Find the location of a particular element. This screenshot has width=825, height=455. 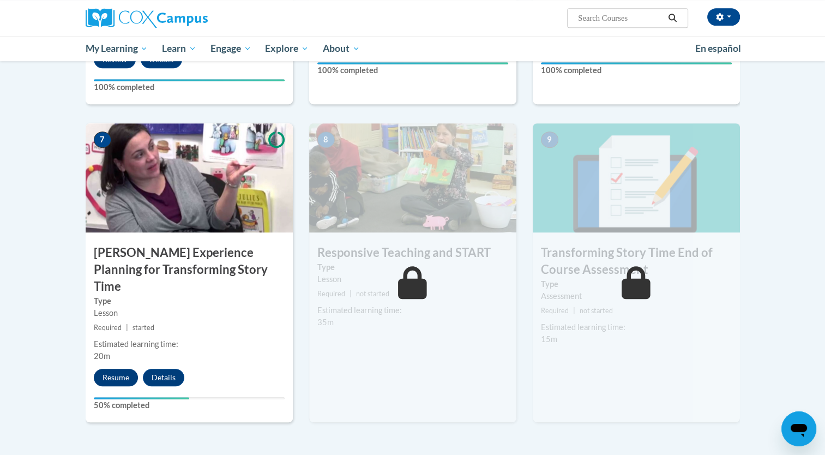

a: Learn is located at coordinates (179, 49).